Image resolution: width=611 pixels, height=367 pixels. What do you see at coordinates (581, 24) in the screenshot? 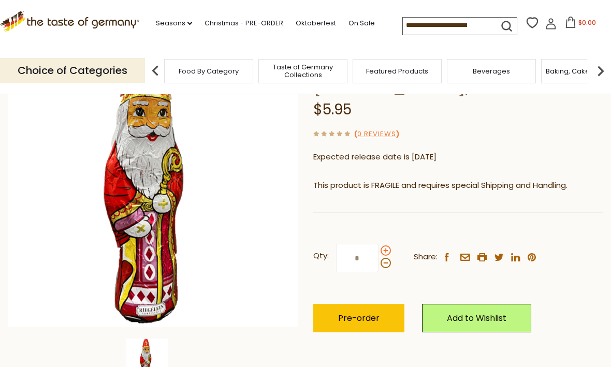
I see `button: $0.00` at bounding box center [581, 24].